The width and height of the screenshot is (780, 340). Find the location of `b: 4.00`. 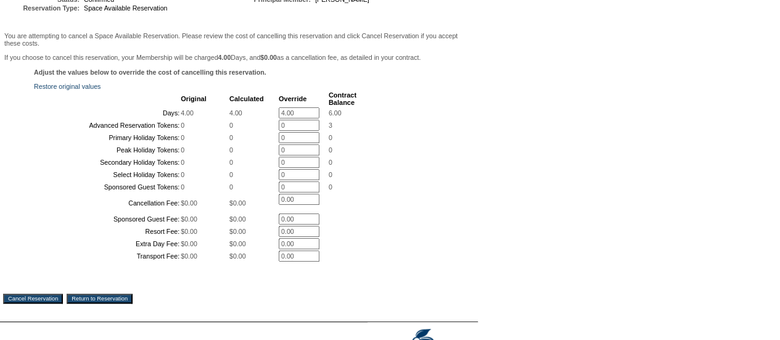

b: 4.00 is located at coordinates (225, 57).